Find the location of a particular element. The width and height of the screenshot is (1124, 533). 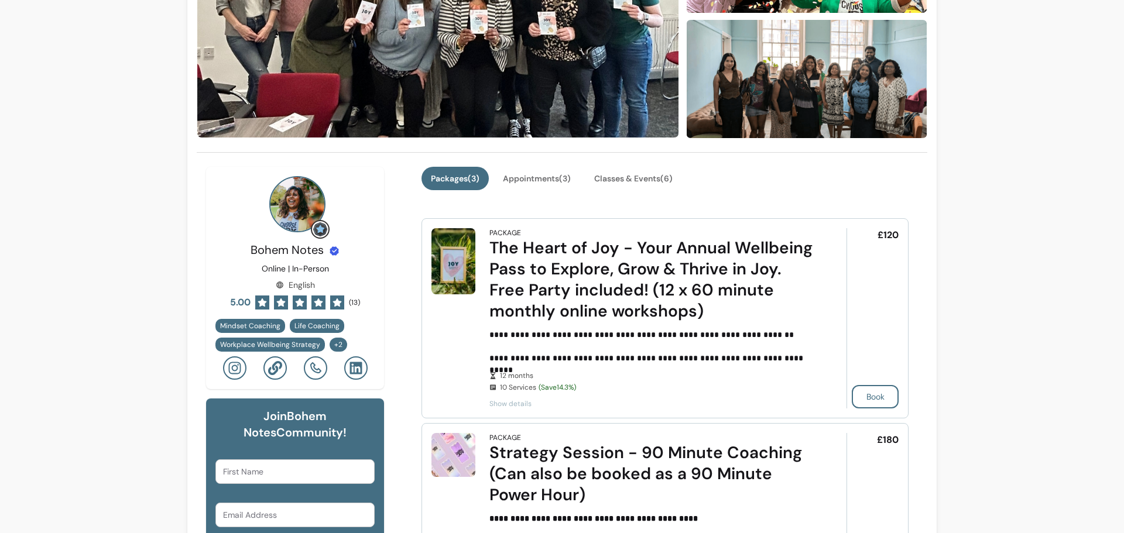

input: Email Address is located at coordinates (295, 515).